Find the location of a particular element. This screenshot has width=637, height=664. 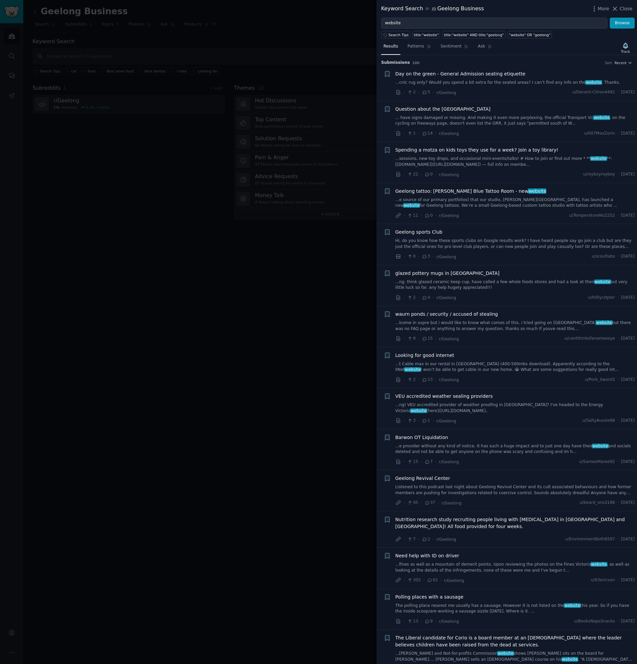

a: Results is located at coordinates (391, 48).